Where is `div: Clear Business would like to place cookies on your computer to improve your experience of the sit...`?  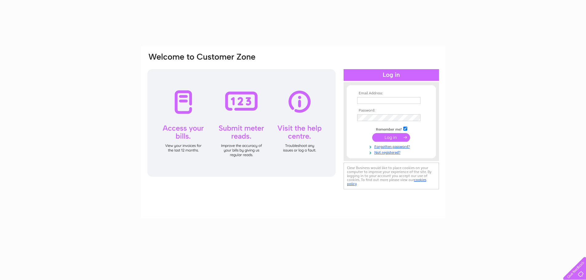
div: Clear Business would like to place cookies on your computer to improve your experience of the sit... is located at coordinates (391, 176).